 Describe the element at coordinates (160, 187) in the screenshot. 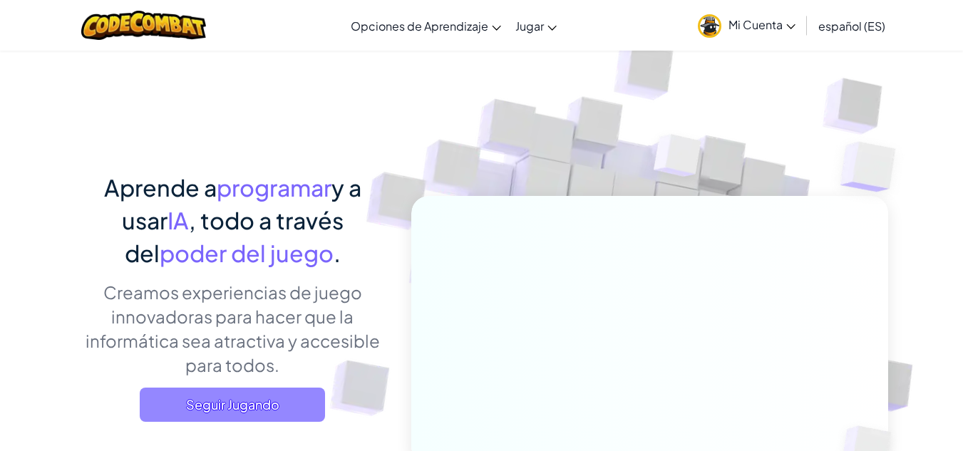

I see `span: Aprende a` at that location.